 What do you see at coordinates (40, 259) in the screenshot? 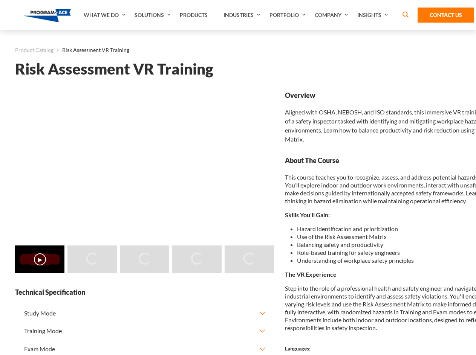
I see `img: Risk Assessment VR Training - Video 0` at bounding box center [40, 259].